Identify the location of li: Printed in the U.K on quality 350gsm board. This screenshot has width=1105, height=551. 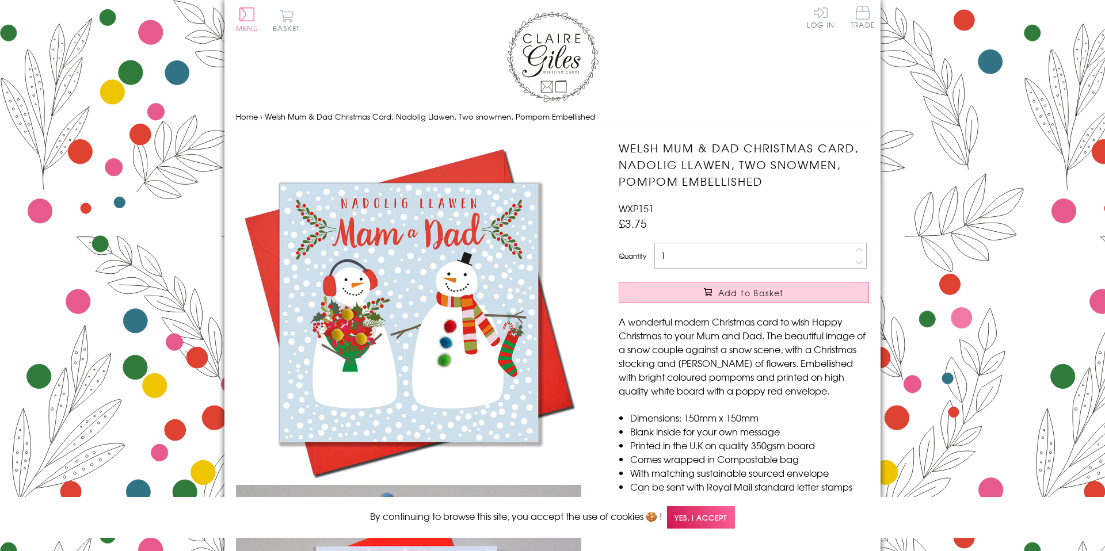
(749, 445).